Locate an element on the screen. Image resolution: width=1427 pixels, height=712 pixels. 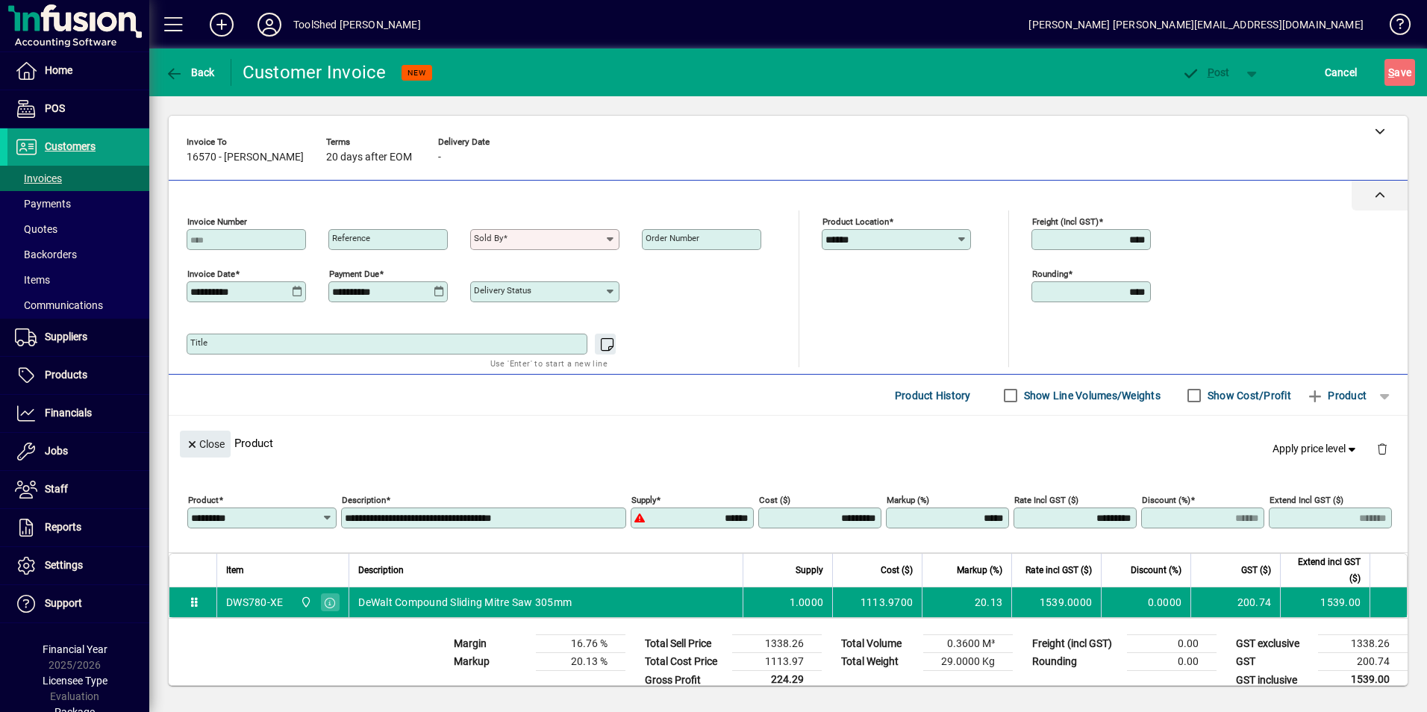
button: Apply price level is located at coordinates (1316, 449).